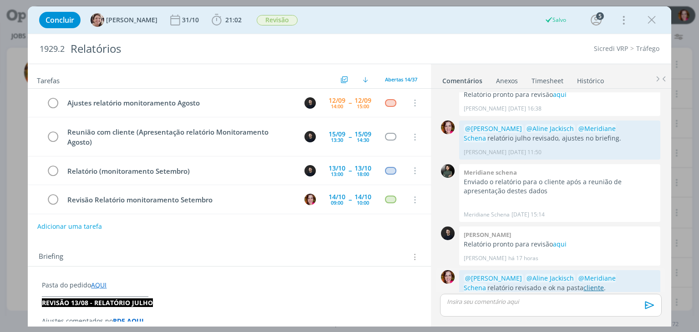 This screenshot has width=699, height=332. Describe the element at coordinates (555, 20) in the screenshot. I see `div: Salvo` at that location.